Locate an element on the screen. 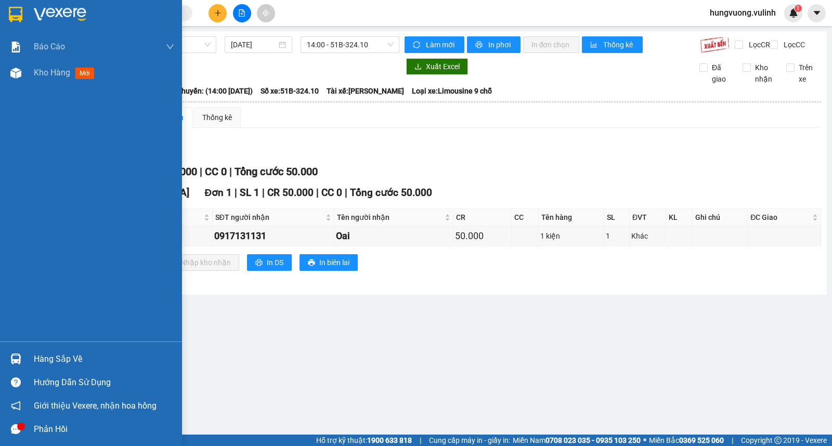 Image resolution: width=832 pixels, height=446 pixels. th: Tên hàng is located at coordinates (572, 217).